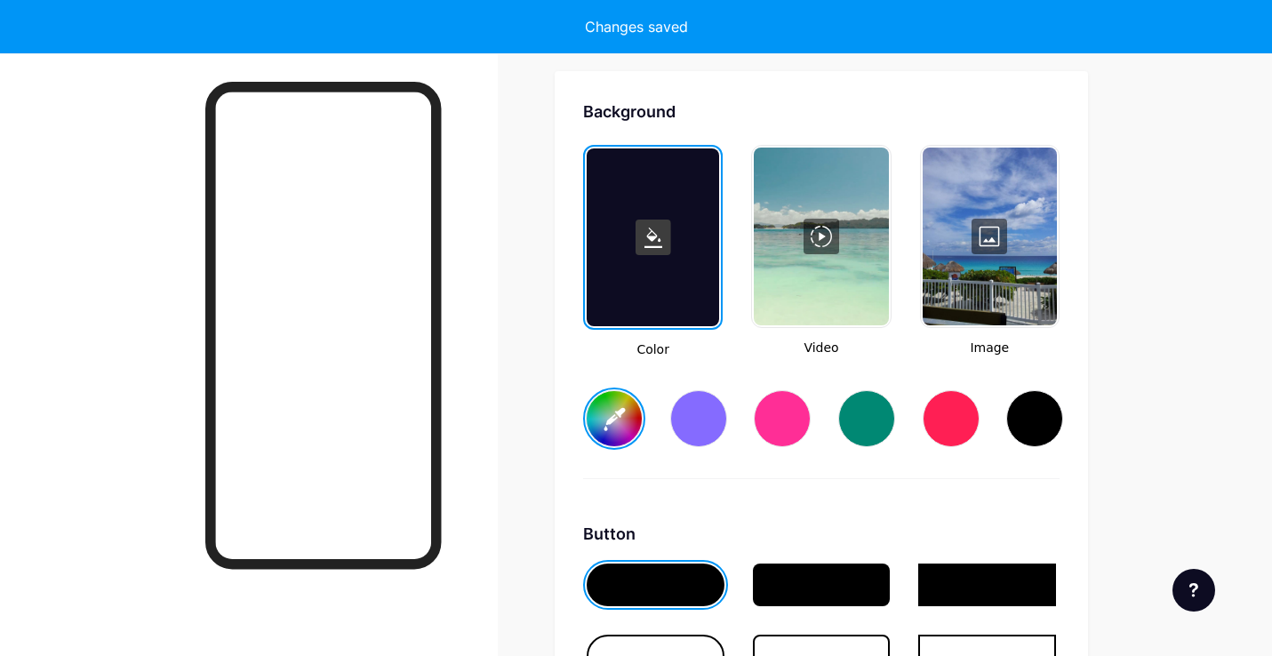  I want to click on span: Video, so click(820, 348).